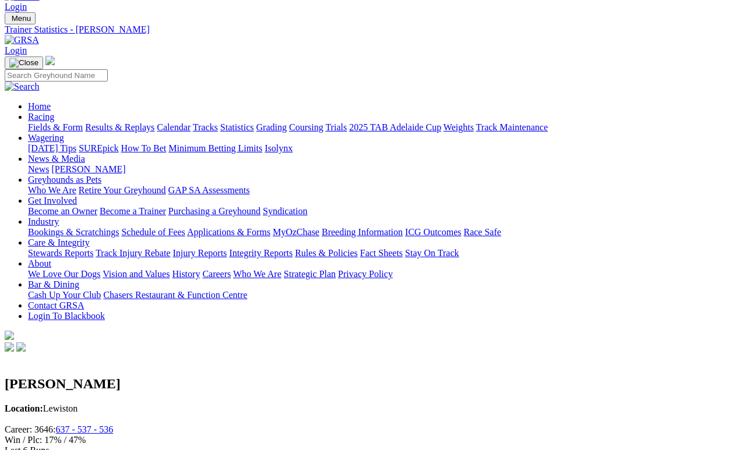 The image size is (746, 450). What do you see at coordinates (384, 232) in the screenshot?
I see `div: Industry` at bounding box center [384, 232].